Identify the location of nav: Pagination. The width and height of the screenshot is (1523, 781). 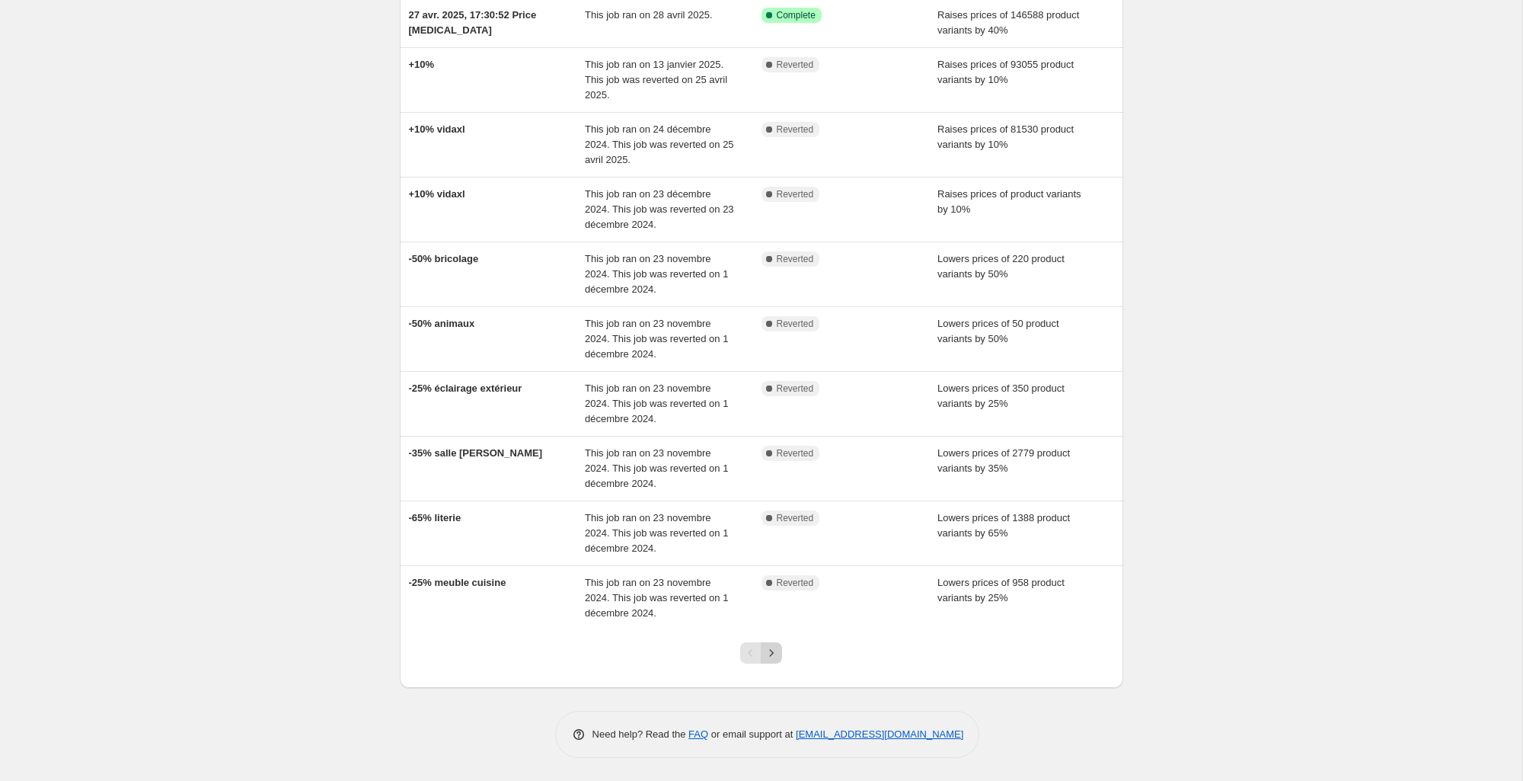
(761, 653).